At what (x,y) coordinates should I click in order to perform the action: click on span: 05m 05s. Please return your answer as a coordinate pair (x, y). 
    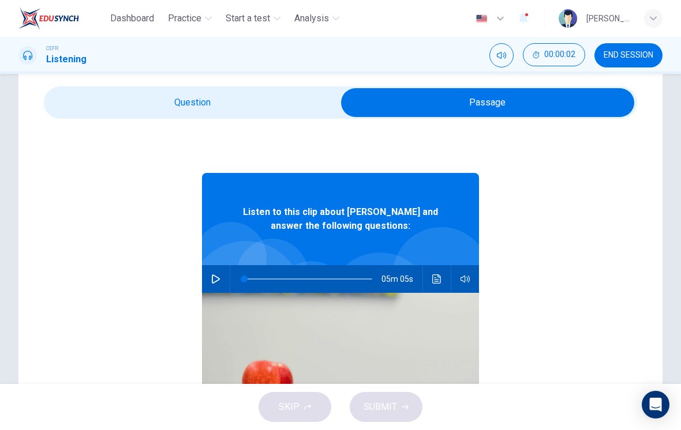
    Looking at the image, I should click on (401, 279).